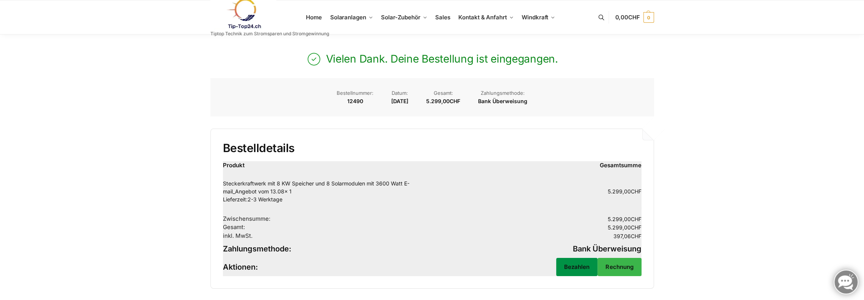  What do you see at coordinates (288, 191) in the screenshot?
I see `strong: × 1` at bounding box center [288, 191].